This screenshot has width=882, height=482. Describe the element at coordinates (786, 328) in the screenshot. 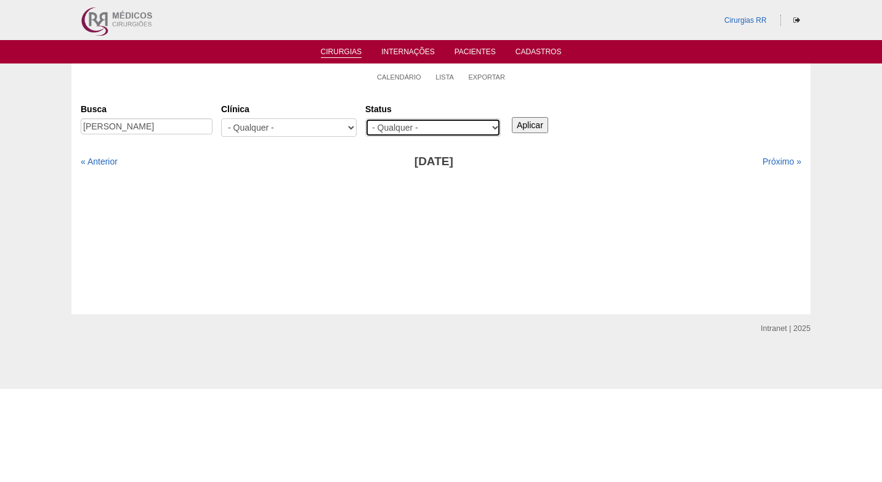

I see `div: Intranet | 2025` at that location.